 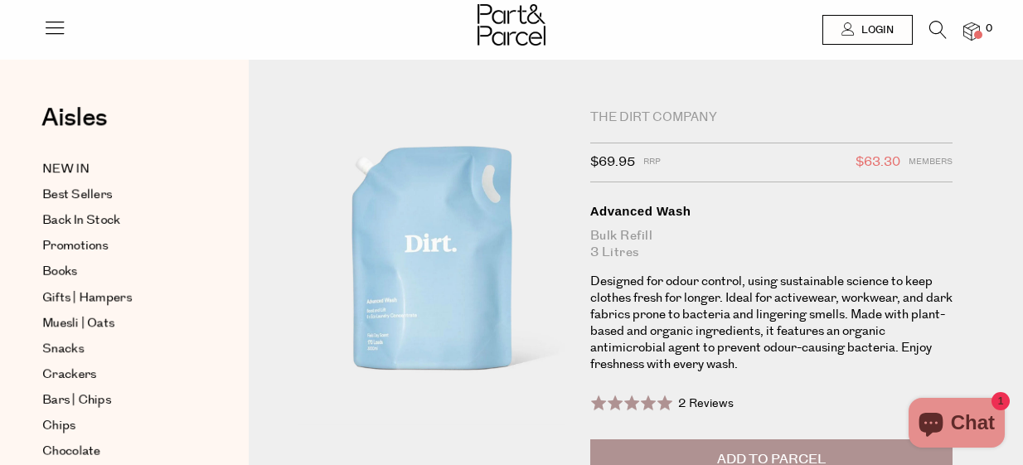 I want to click on span: $69.95, so click(x=613, y=163).